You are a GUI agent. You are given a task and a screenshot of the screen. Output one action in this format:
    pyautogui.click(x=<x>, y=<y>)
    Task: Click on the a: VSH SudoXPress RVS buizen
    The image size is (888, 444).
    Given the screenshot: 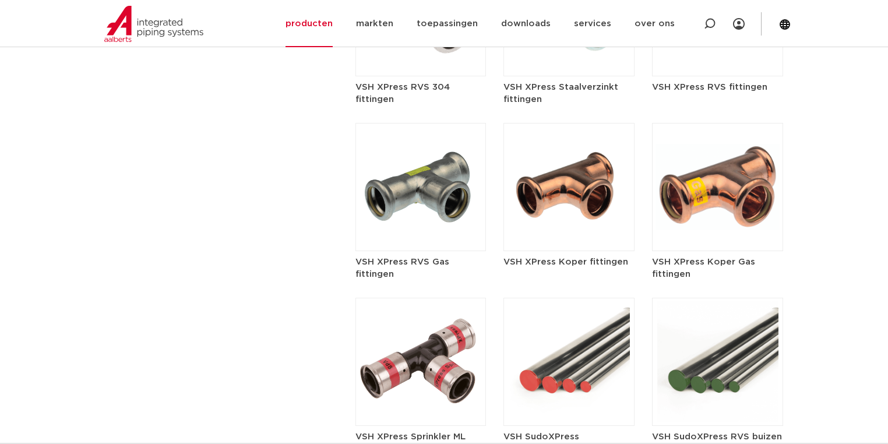 What is the action you would take?
    pyautogui.click(x=718, y=400)
    